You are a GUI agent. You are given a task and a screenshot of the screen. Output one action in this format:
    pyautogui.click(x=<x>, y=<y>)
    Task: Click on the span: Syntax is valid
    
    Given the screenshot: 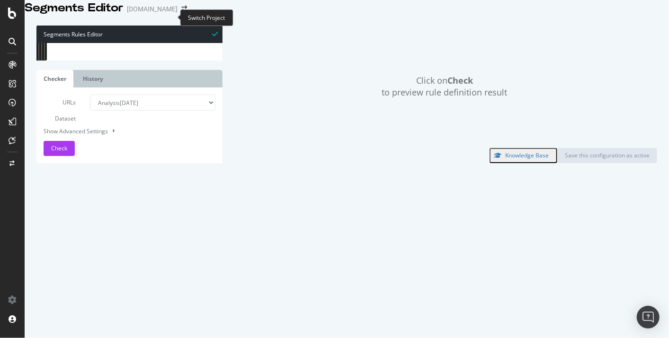 What is the action you would take?
    pyautogui.click(x=215, y=34)
    